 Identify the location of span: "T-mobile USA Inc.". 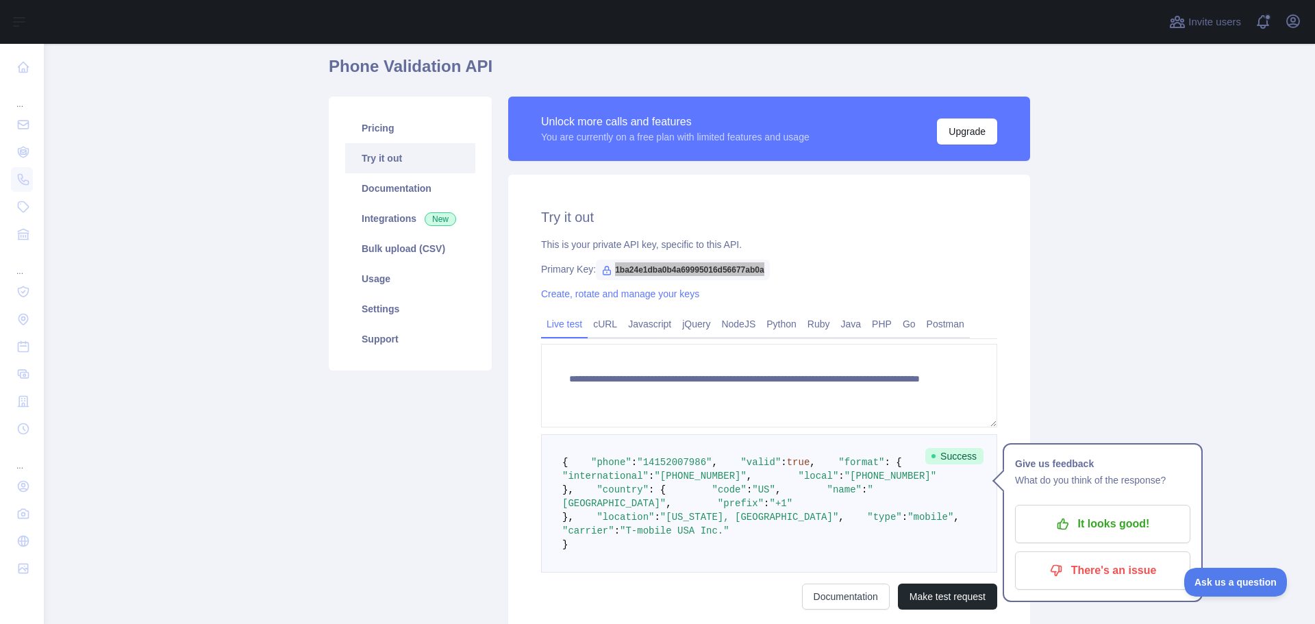
(674, 531).